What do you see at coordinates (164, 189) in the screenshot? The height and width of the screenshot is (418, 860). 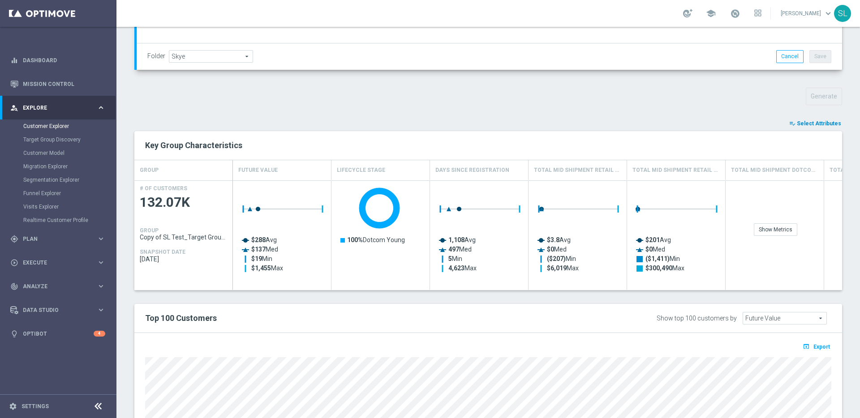 I see `h4: # OF CUSTOMERS` at bounding box center [164, 189].